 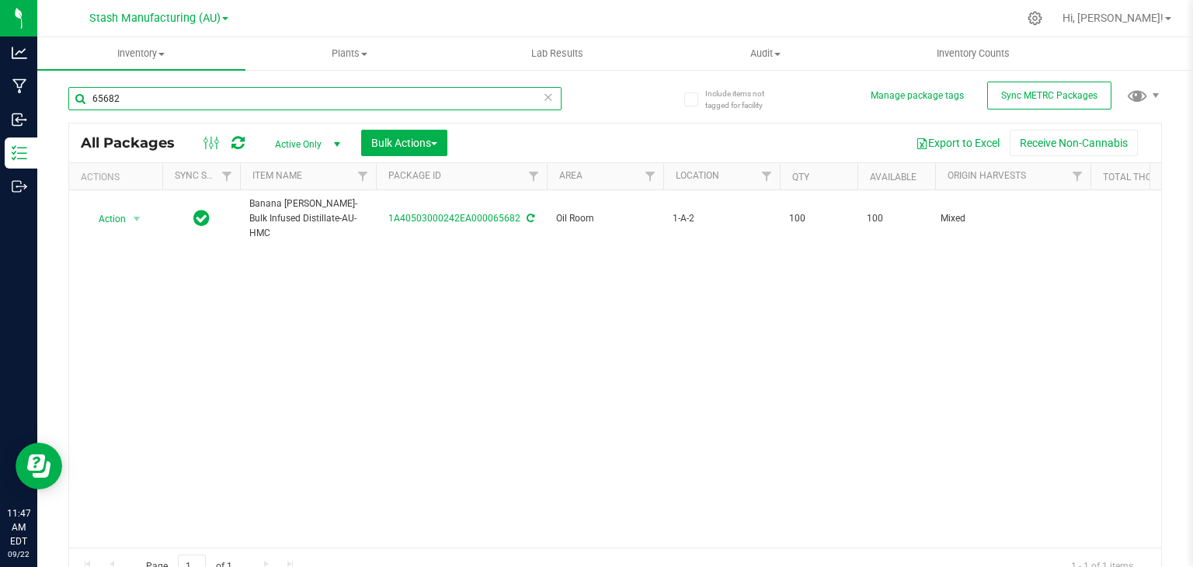 What do you see at coordinates (19, 186) in the screenshot?
I see `inline-svg: Outbound` at bounding box center [19, 186].